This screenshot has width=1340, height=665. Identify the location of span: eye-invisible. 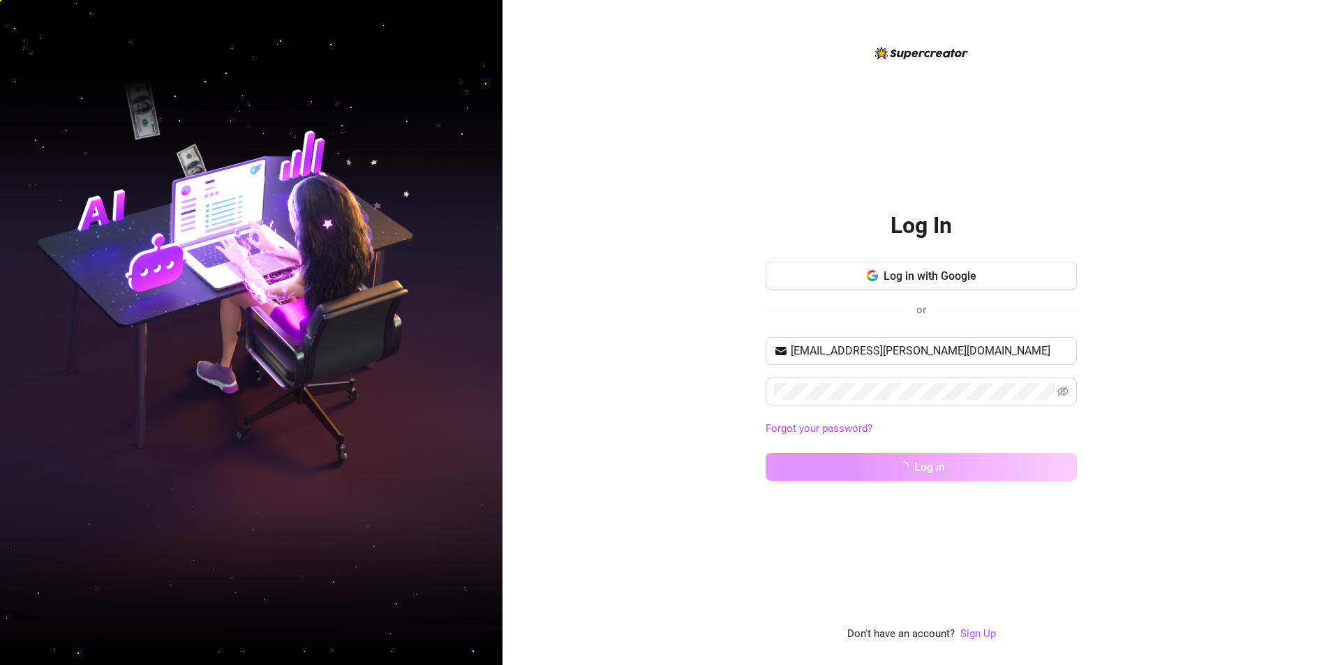
(1063, 392).